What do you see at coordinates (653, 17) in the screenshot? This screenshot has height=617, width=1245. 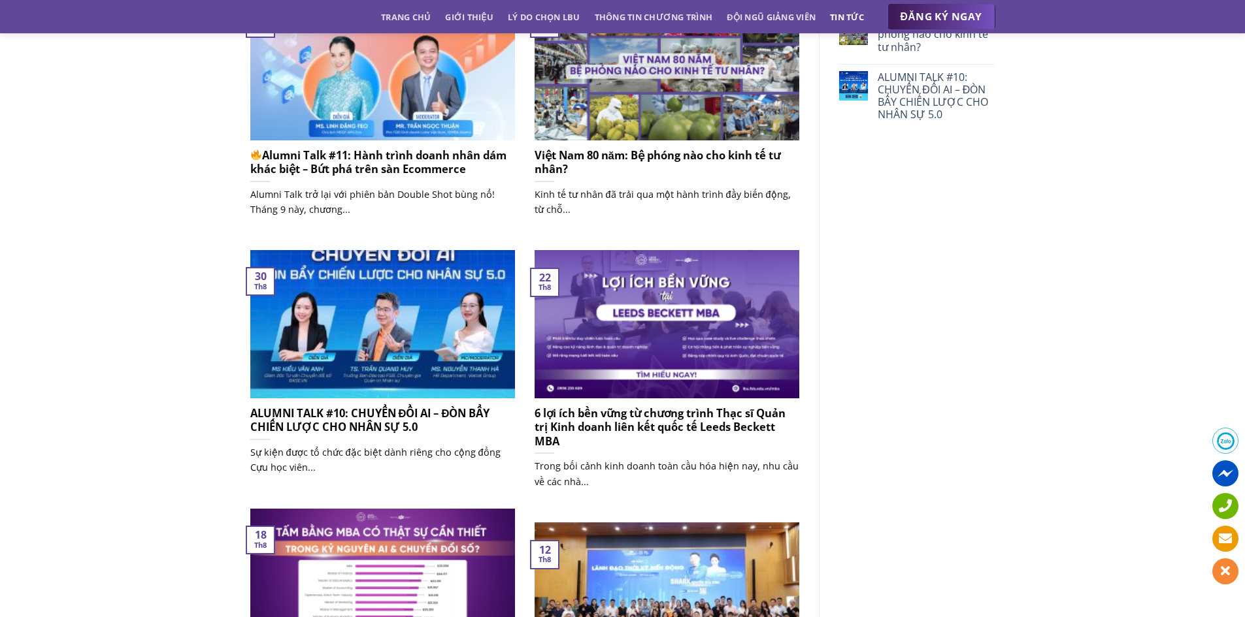 I see `a: Thông tin chương trình` at bounding box center [653, 17].